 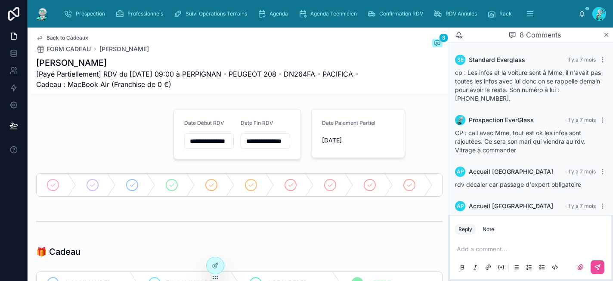 What do you see at coordinates (541, 35) in the screenshot?
I see `span: 8 Comments` at bounding box center [541, 35].